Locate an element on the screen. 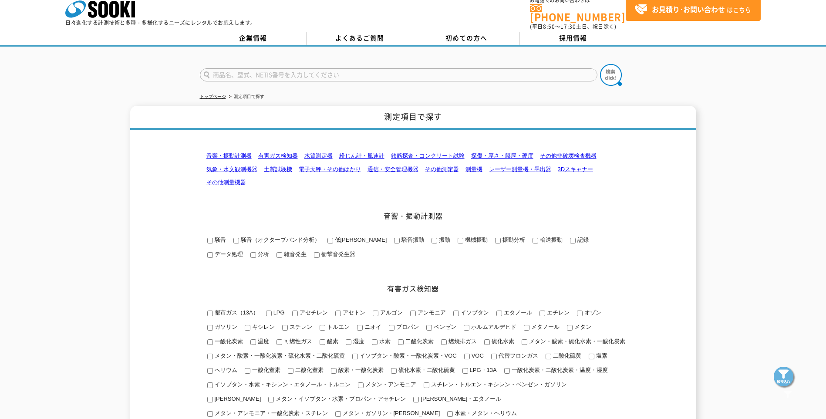 The width and height of the screenshot is (826, 419). input: 騒音 is located at coordinates (210, 240).